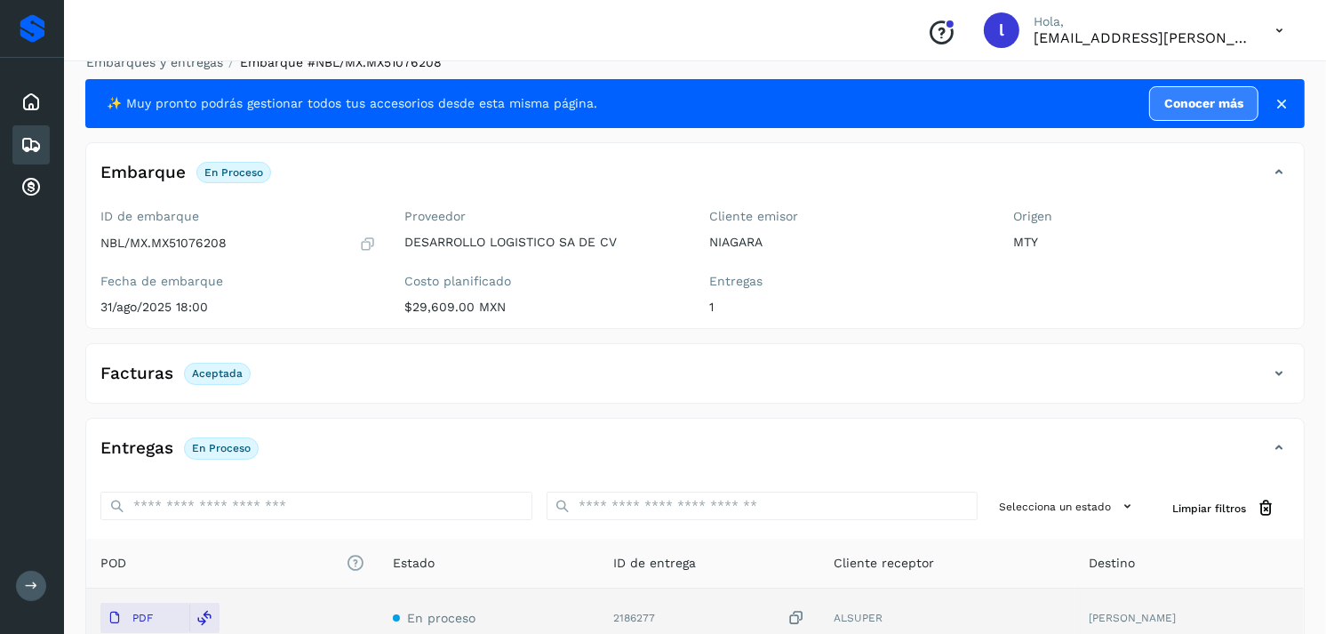 The height and width of the screenshot is (634, 1326). What do you see at coordinates (695, 380) in the screenshot?
I see `div: FacturasAceptada` at bounding box center [695, 380].